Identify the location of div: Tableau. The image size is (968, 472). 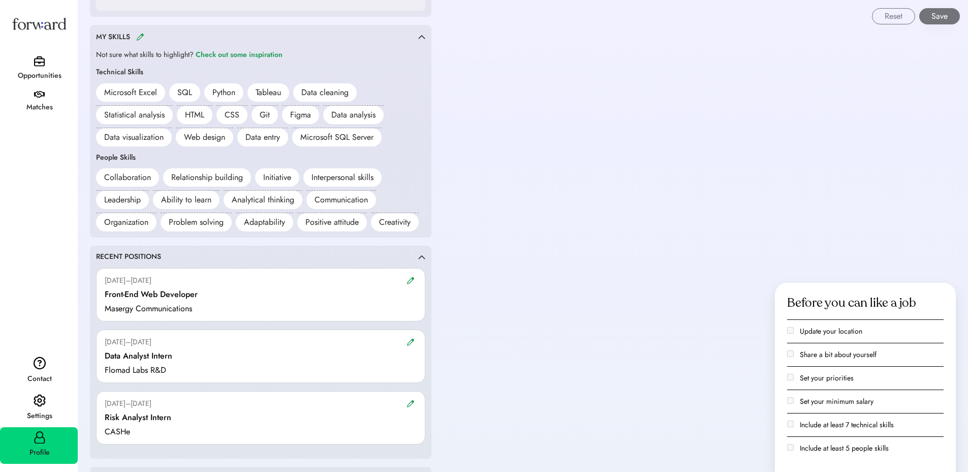
(268, 93).